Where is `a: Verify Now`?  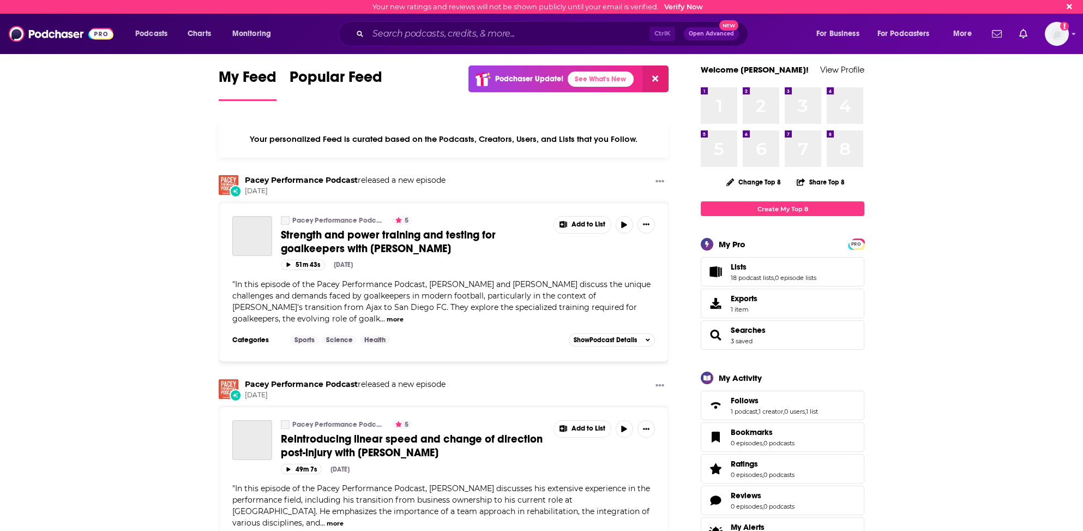
a: Verify Now is located at coordinates (683, 7).